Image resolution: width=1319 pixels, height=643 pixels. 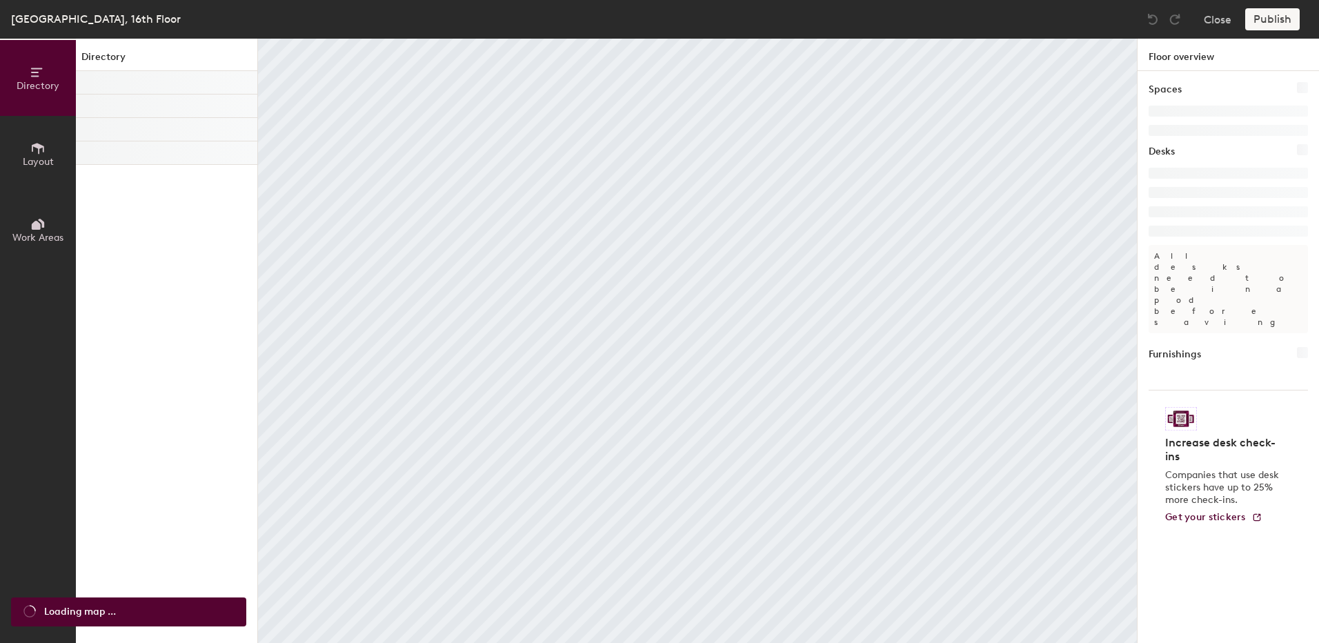 What do you see at coordinates (1228, 289) in the screenshot?
I see `p: All desks need to be in a pod before saving` at bounding box center [1228, 289].